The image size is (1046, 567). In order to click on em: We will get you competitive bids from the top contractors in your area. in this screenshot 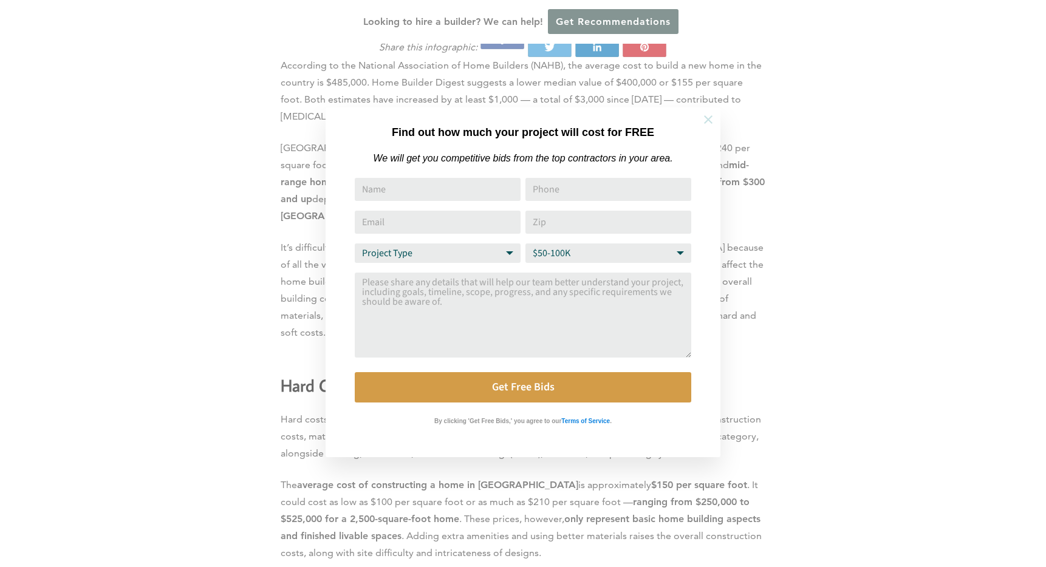, I will do `click(522, 158)`.